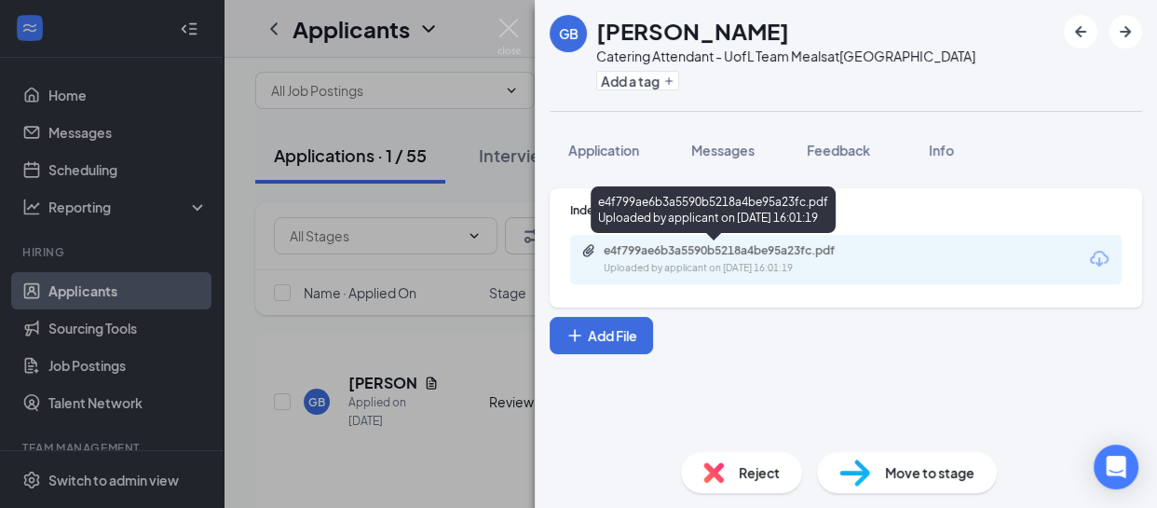 The width and height of the screenshot is (1157, 508). Describe the element at coordinates (604, 150) in the screenshot. I see `span: Application` at that location.